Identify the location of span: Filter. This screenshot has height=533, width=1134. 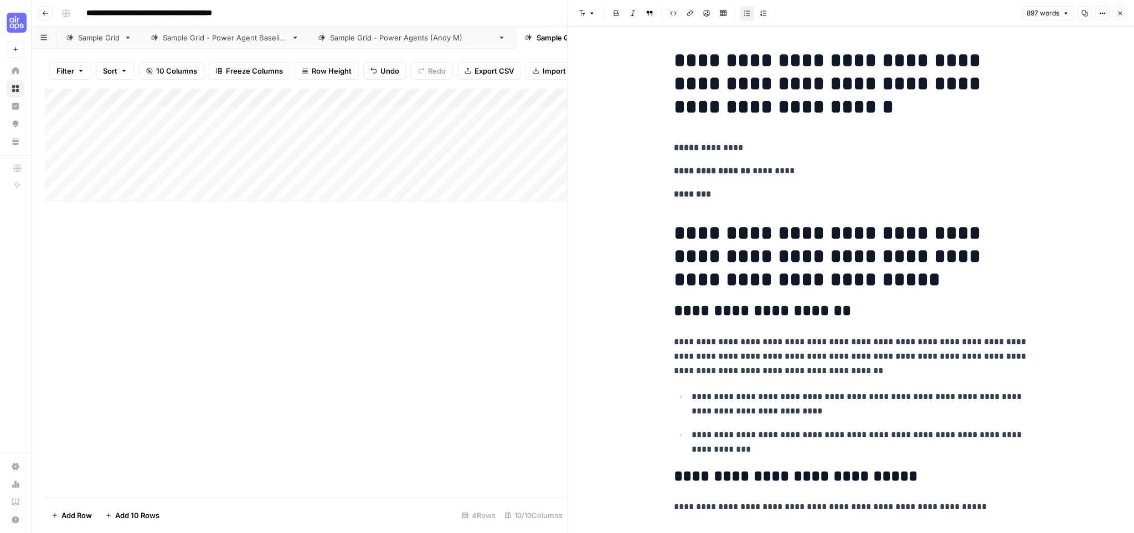
(65, 71).